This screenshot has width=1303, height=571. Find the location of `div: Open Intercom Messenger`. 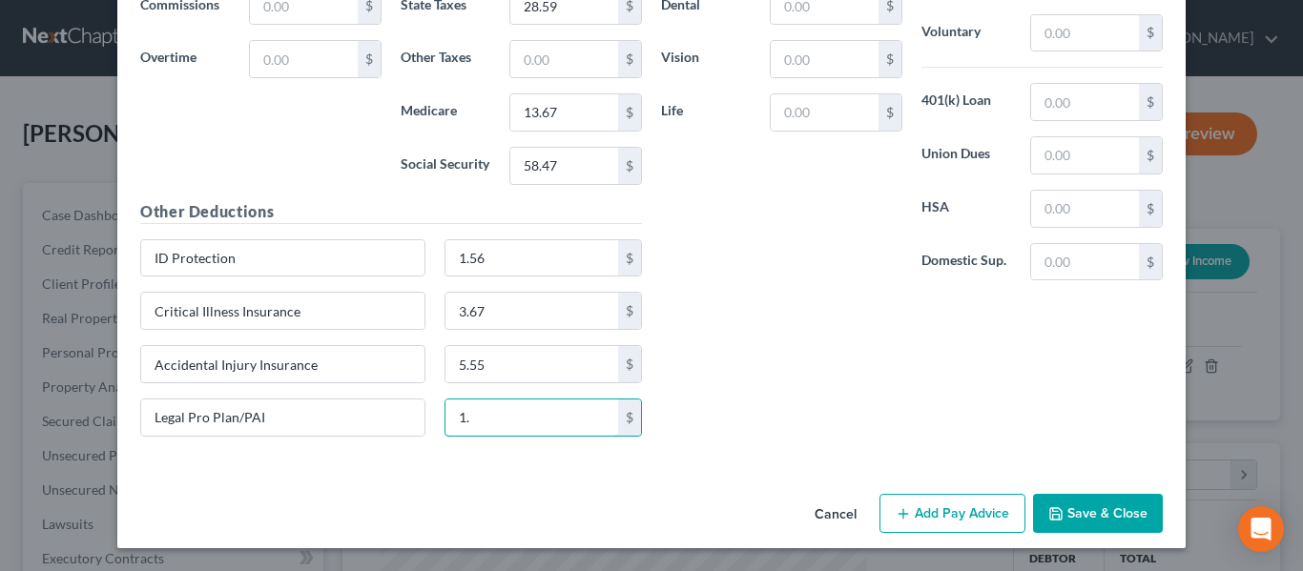

div: Open Intercom Messenger is located at coordinates (1261, 529).